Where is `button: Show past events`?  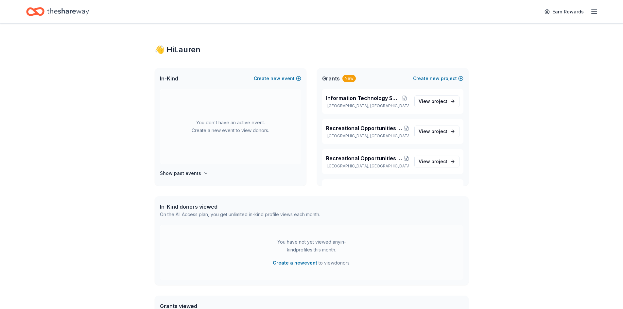 button: Show past events is located at coordinates (184, 173).